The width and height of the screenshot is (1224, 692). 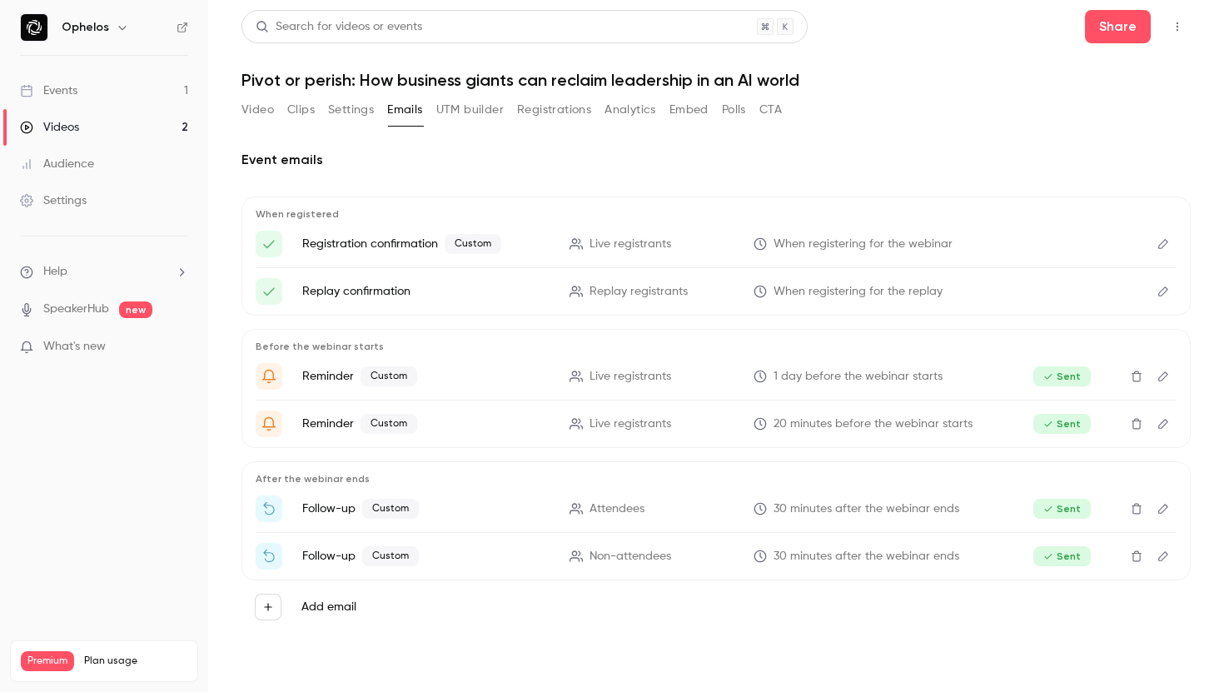 I want to click on button: Share, so click(x=1118, y=27).